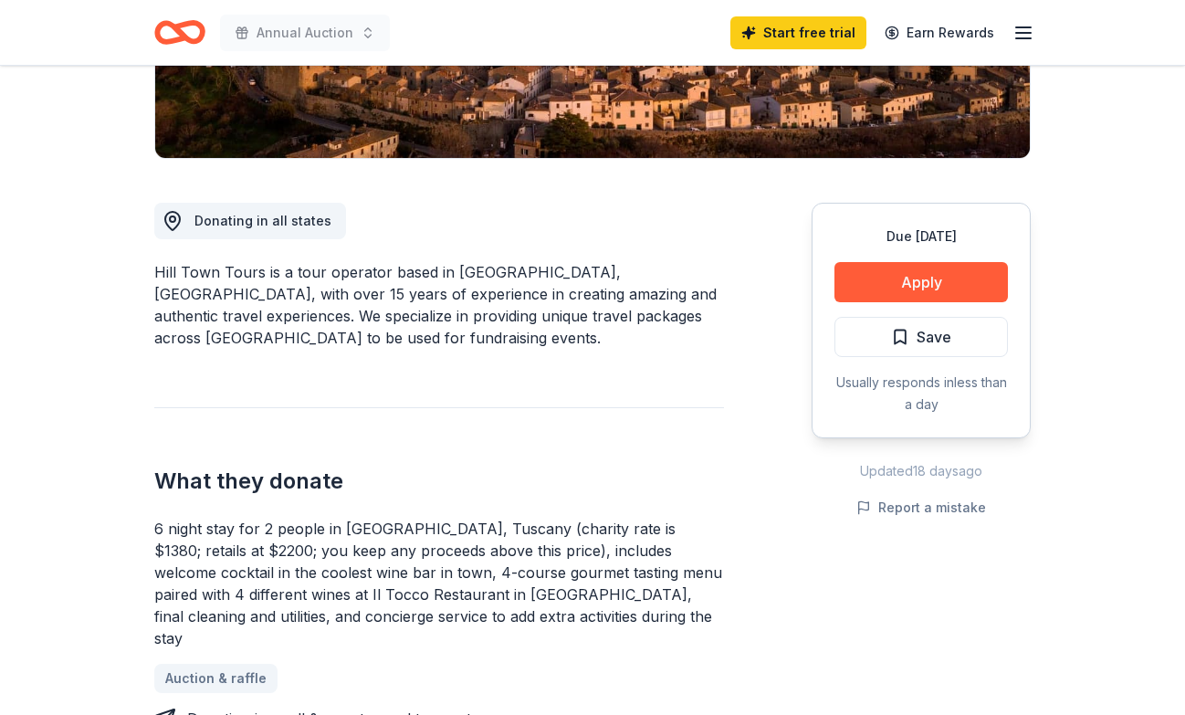 The height and width of the screenshot is (715, 1185). What do you see at coordinates (921, 471) in the screenshot?
I see `div: Updated 18 days ago` at bounding box center [921, 471].